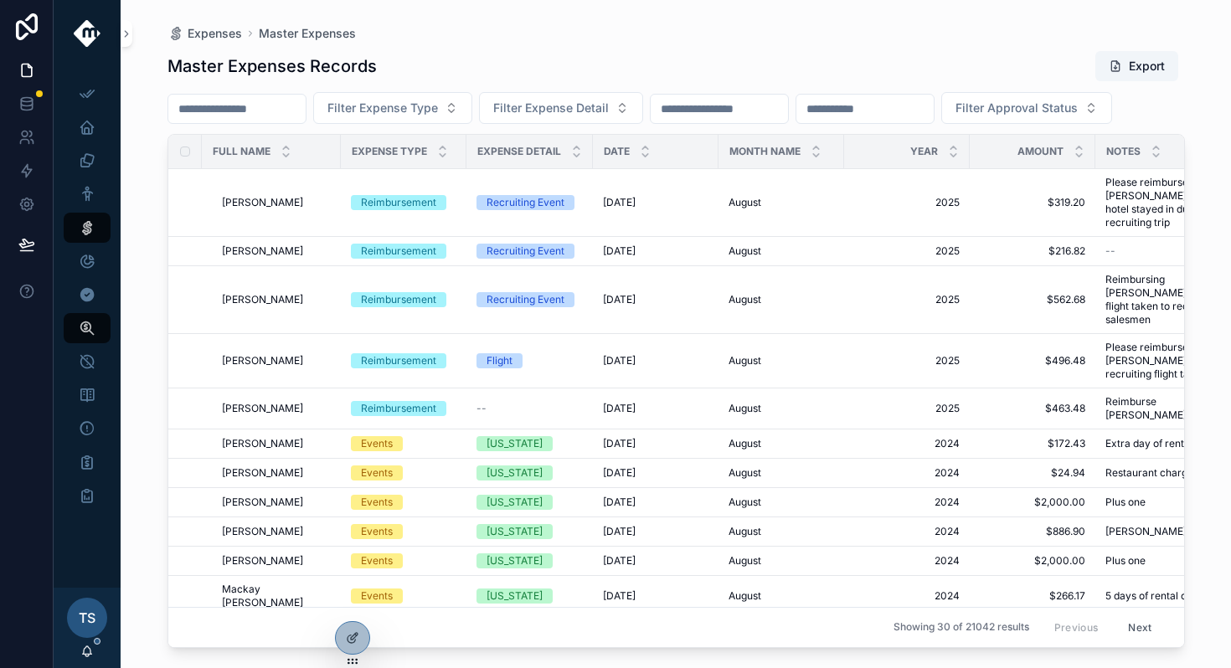 This screenshot has height=668, width=1231. Describe the element at coordinates (1126, 561) in the screenshot. I see `span: Plus one` at that location.